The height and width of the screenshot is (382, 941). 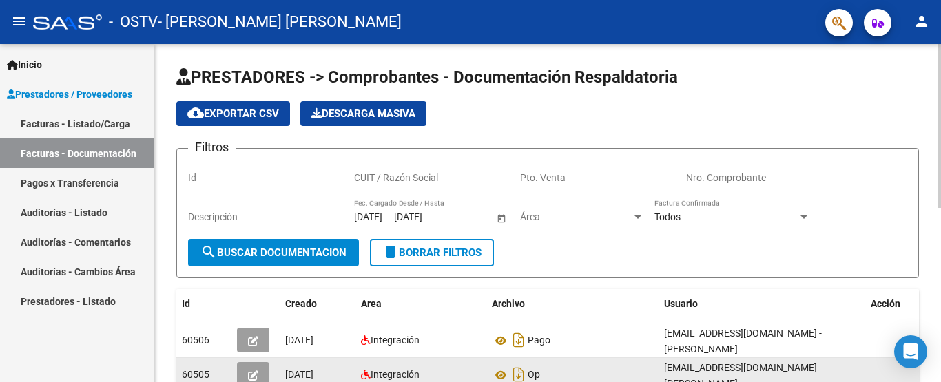 I want to click on span: Area, so click(x=371, y=304).